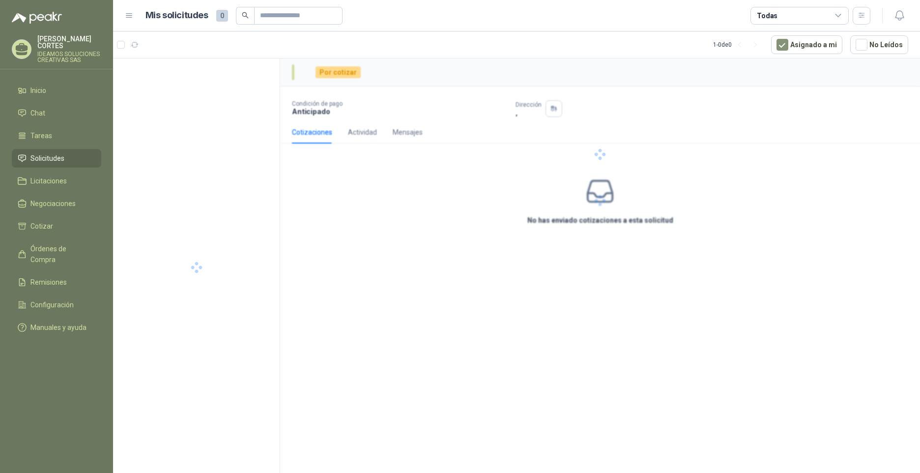 The width and height of the screenshot is (920, 473). Describe the element at coordinates (61, 254) in the screenshot. I see `span: Órdenes de Compra` at that location.